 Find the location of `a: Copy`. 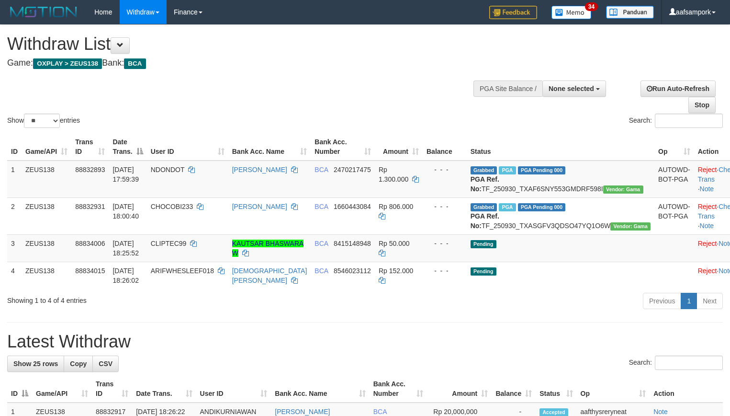

a: Copy is located at coordinates (78, 363).